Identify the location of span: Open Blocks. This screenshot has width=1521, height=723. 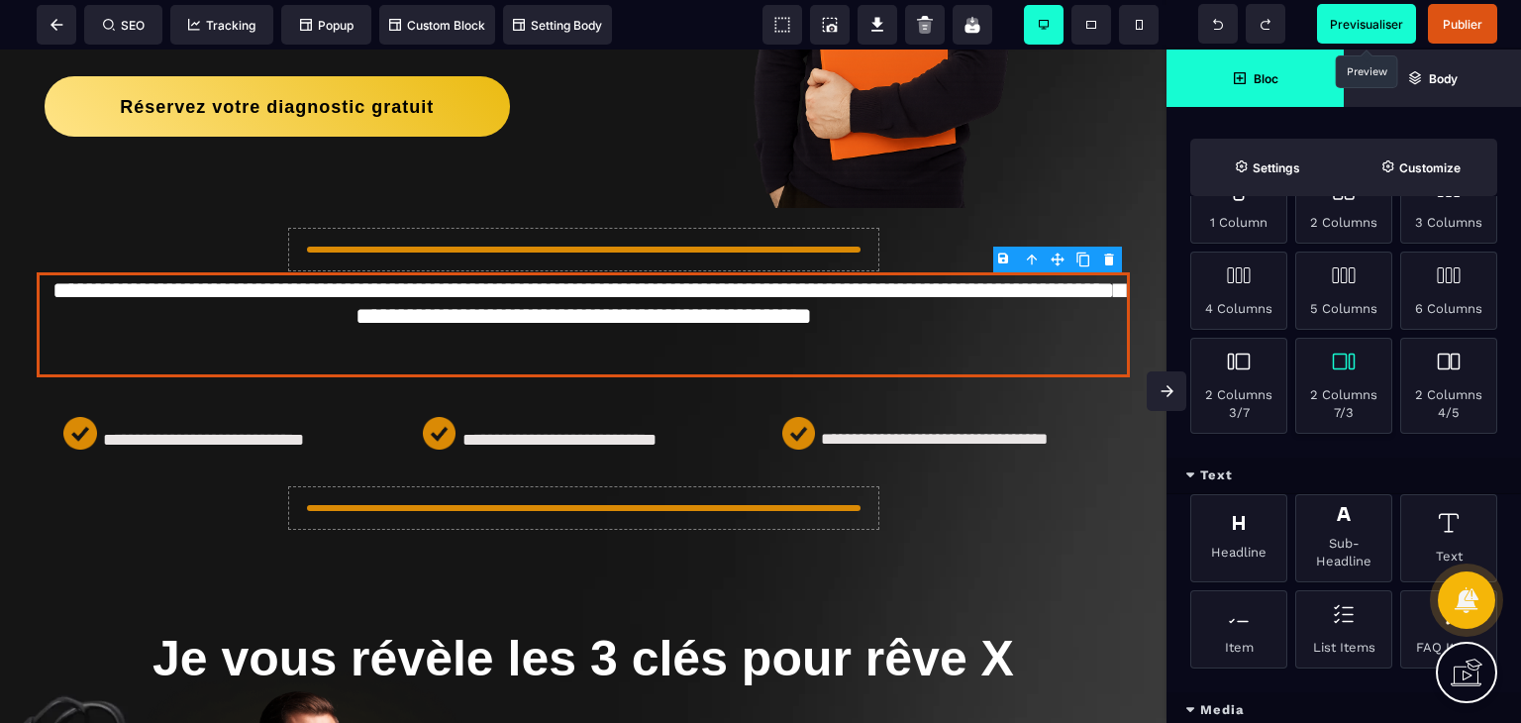
(1255, 78).